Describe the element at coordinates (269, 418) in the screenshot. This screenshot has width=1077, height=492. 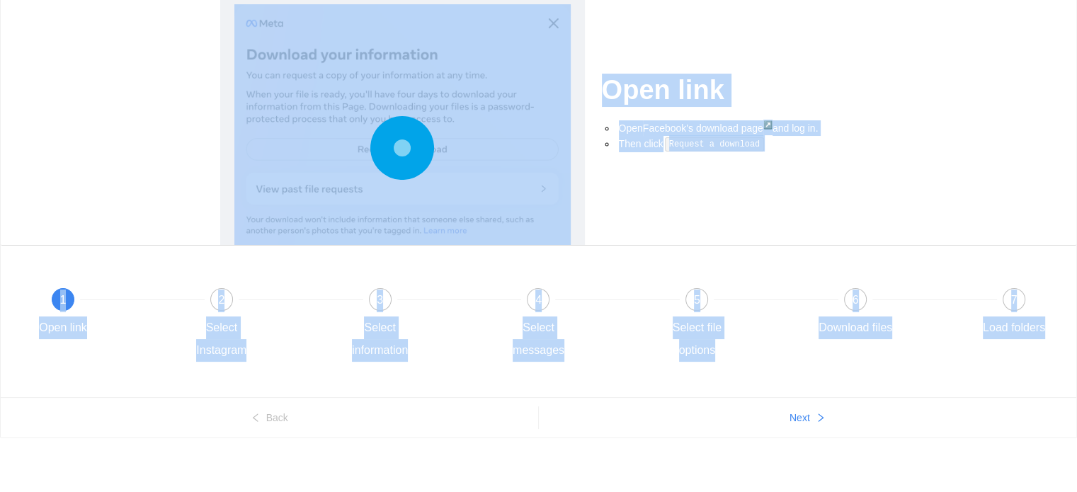
I see `button: leftBack` at that location.